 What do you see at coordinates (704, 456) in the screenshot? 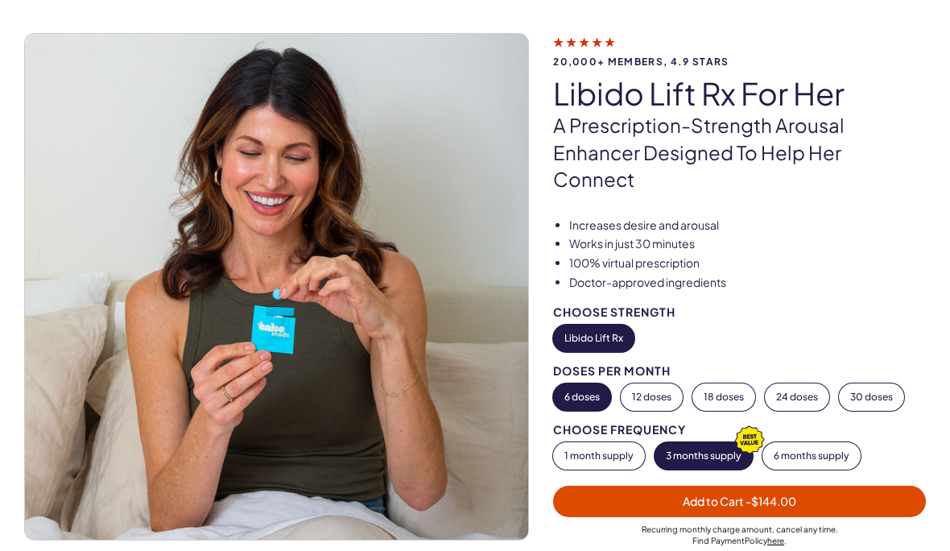
I see `button: 3 months supply` at bounding box center [704, 456].